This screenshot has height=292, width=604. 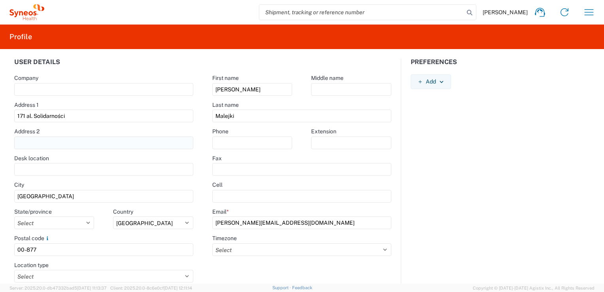 What do you see at coordinates (104, 66) in the screenshot?
I see `div: User details` at bounding box center [104, 66].